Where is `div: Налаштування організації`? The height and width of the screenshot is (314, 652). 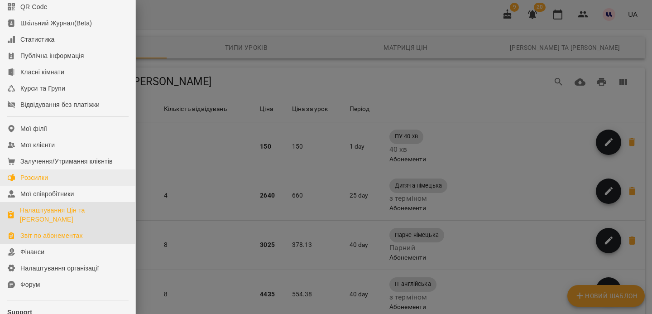
div: Налаштування організації is located at coordinates (60, 268).